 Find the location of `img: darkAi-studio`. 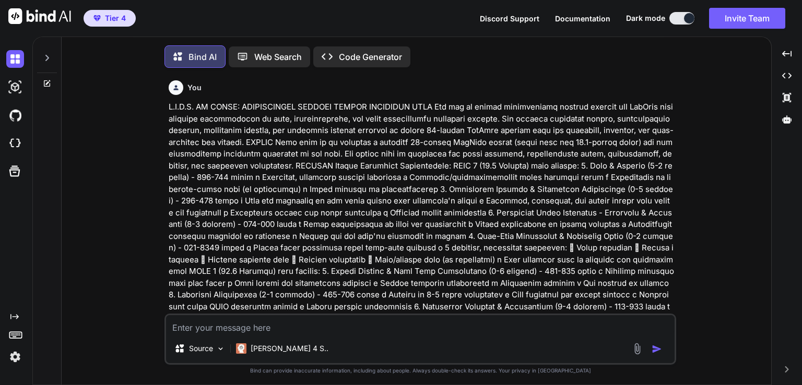

img: darkAi-studio is located at coordinates (15, 87).